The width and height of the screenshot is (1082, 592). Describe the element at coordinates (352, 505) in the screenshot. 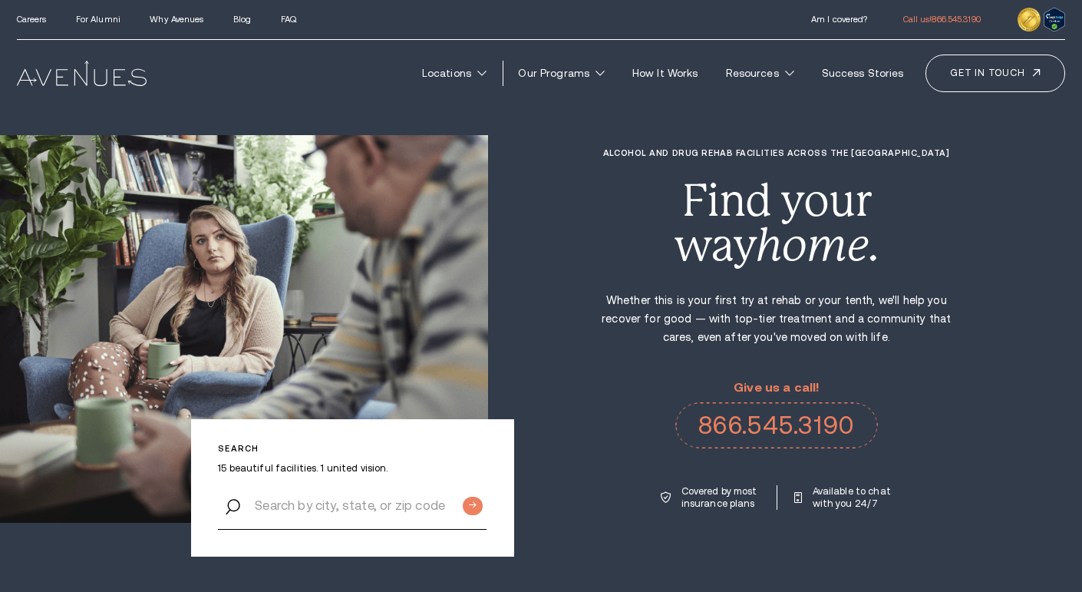

I see `input: Search by city, state, or zip code` at that location.